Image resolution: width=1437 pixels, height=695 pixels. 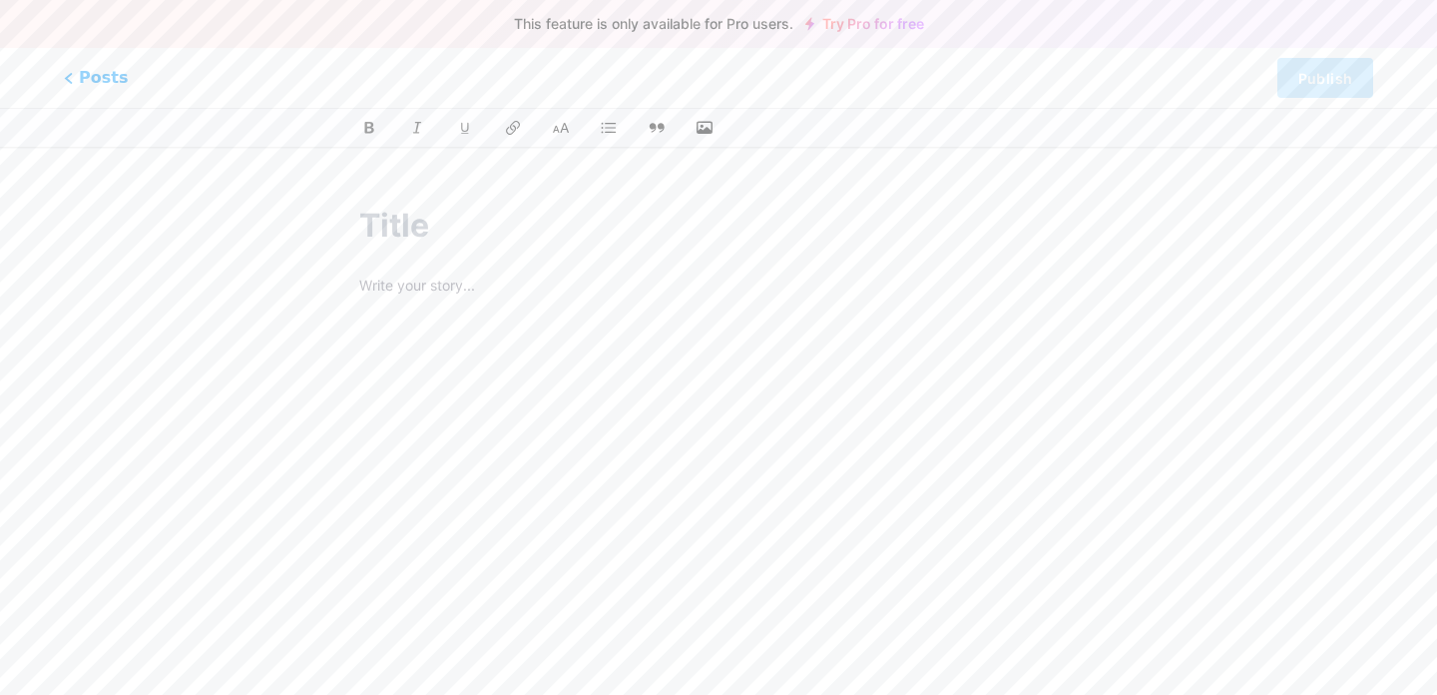 I want to click on span: This feature is only available for Pro users., so click(x=654, y=24).